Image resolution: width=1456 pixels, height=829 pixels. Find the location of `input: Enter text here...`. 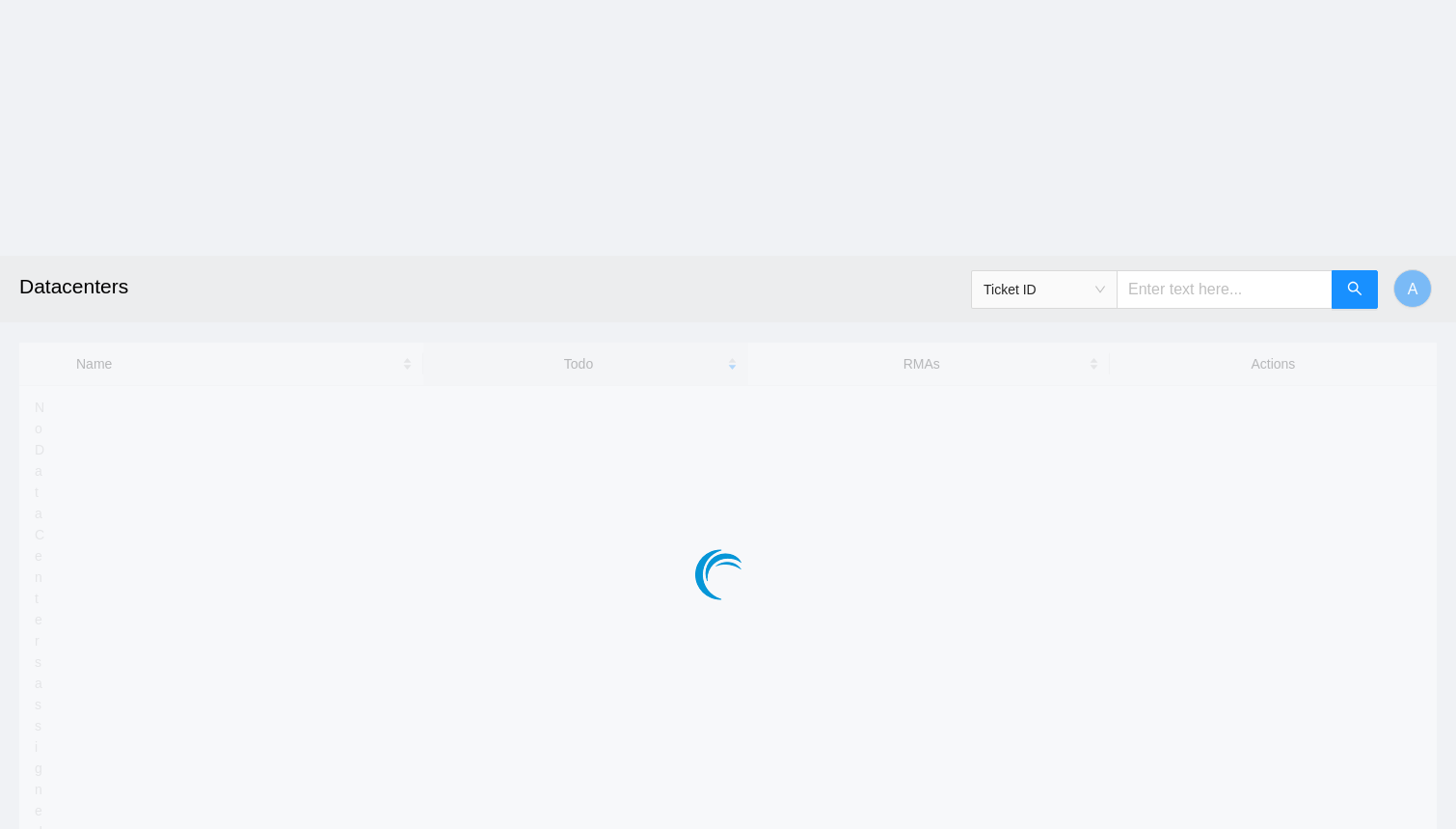

input: Enter text here... is located at coordinates (1224, 289).